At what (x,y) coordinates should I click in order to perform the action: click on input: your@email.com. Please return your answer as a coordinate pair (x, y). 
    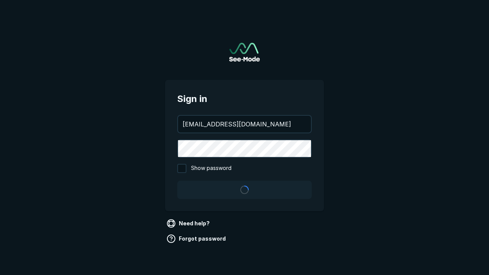
    Looking at the image, I should click on (245, 124).